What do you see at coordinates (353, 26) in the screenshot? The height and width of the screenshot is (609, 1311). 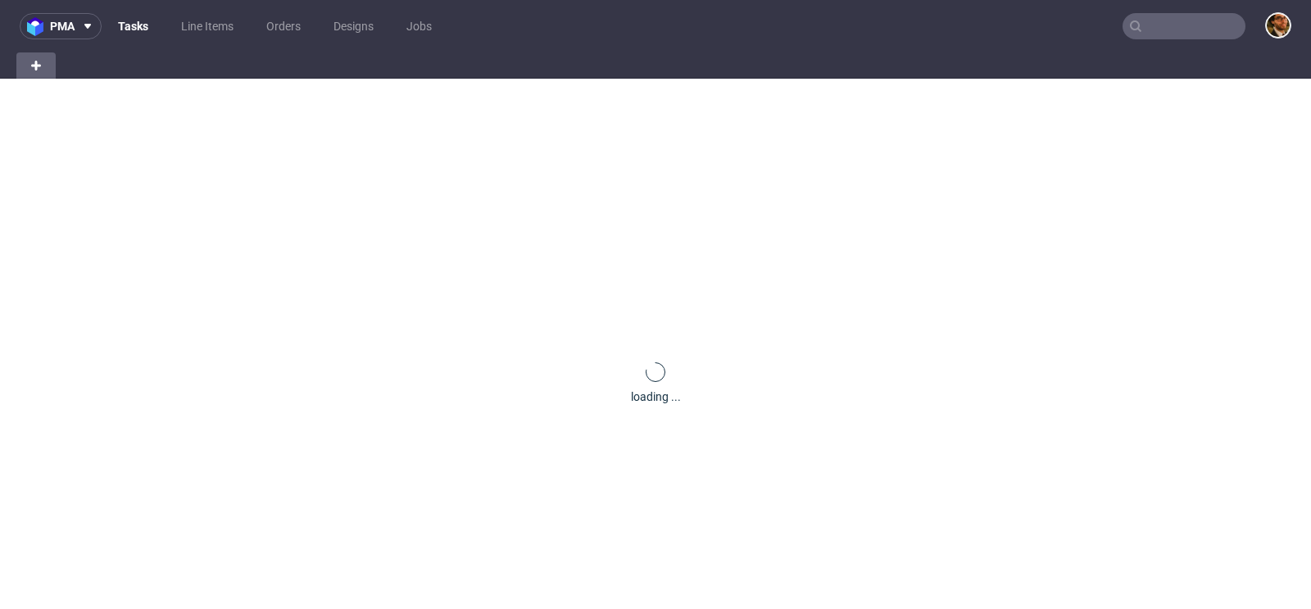 I see `a: Designs` at bounding box center [353, 26].